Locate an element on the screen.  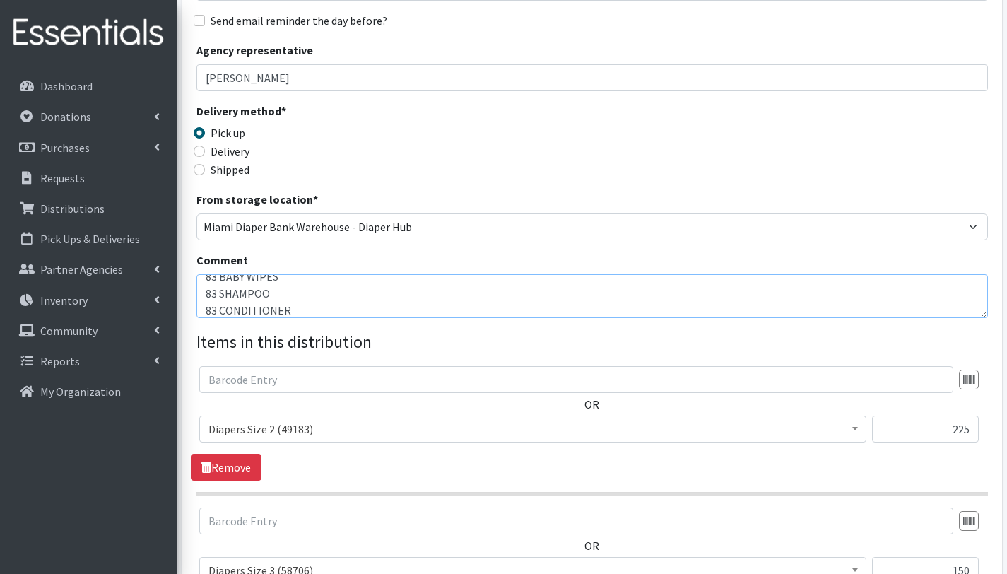
a: Dashboard is located at coordinates (88, 86).